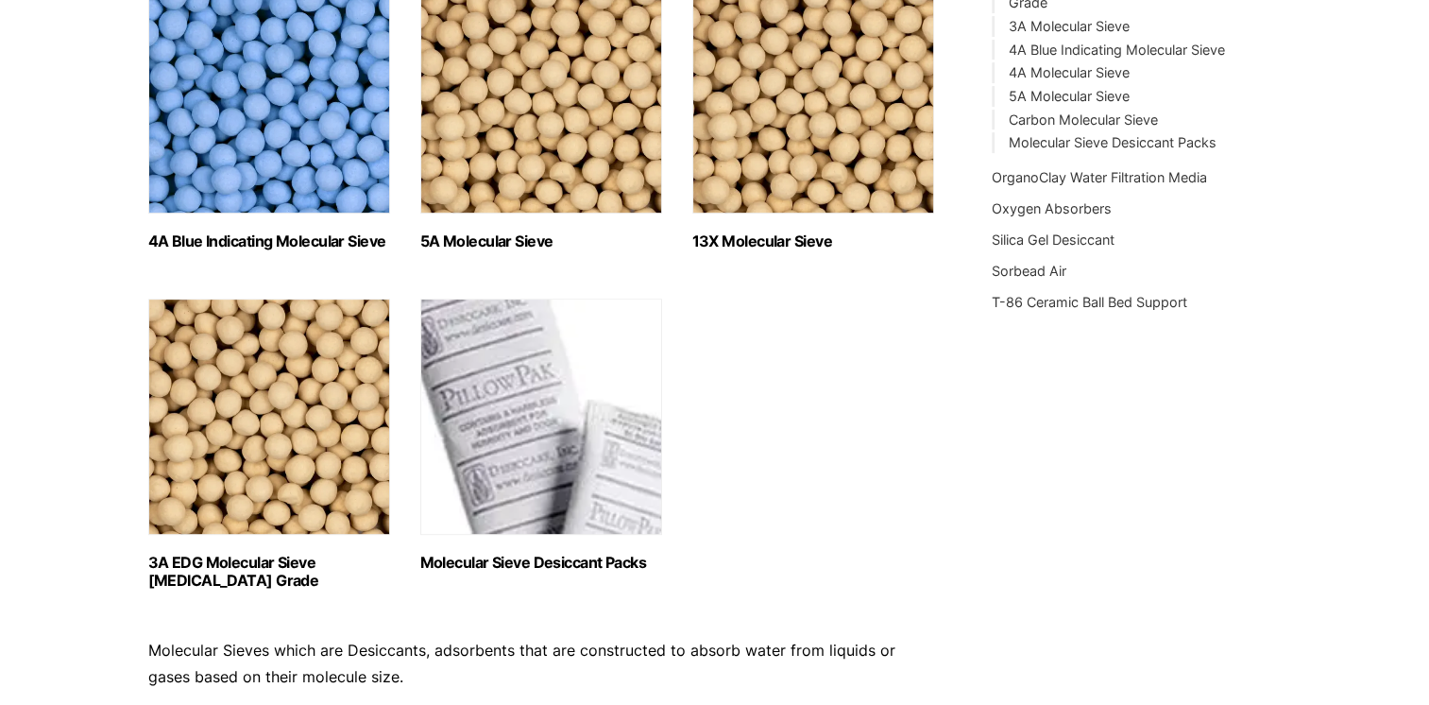  What do you see at coordinates (542, 663) in the screenshot?
I see `p: Molecular Sieves which are Desiccants, adsorbents that are constructed to absorb water from liqui...` at bounding box center [542, 663].